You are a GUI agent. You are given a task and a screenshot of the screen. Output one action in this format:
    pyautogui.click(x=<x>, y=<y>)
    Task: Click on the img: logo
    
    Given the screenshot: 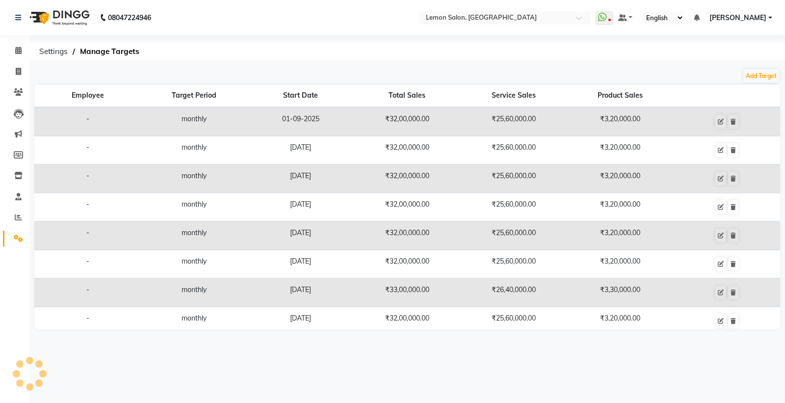 What is the action you would take?
    pyautogui.click(x=58, y=18)
    